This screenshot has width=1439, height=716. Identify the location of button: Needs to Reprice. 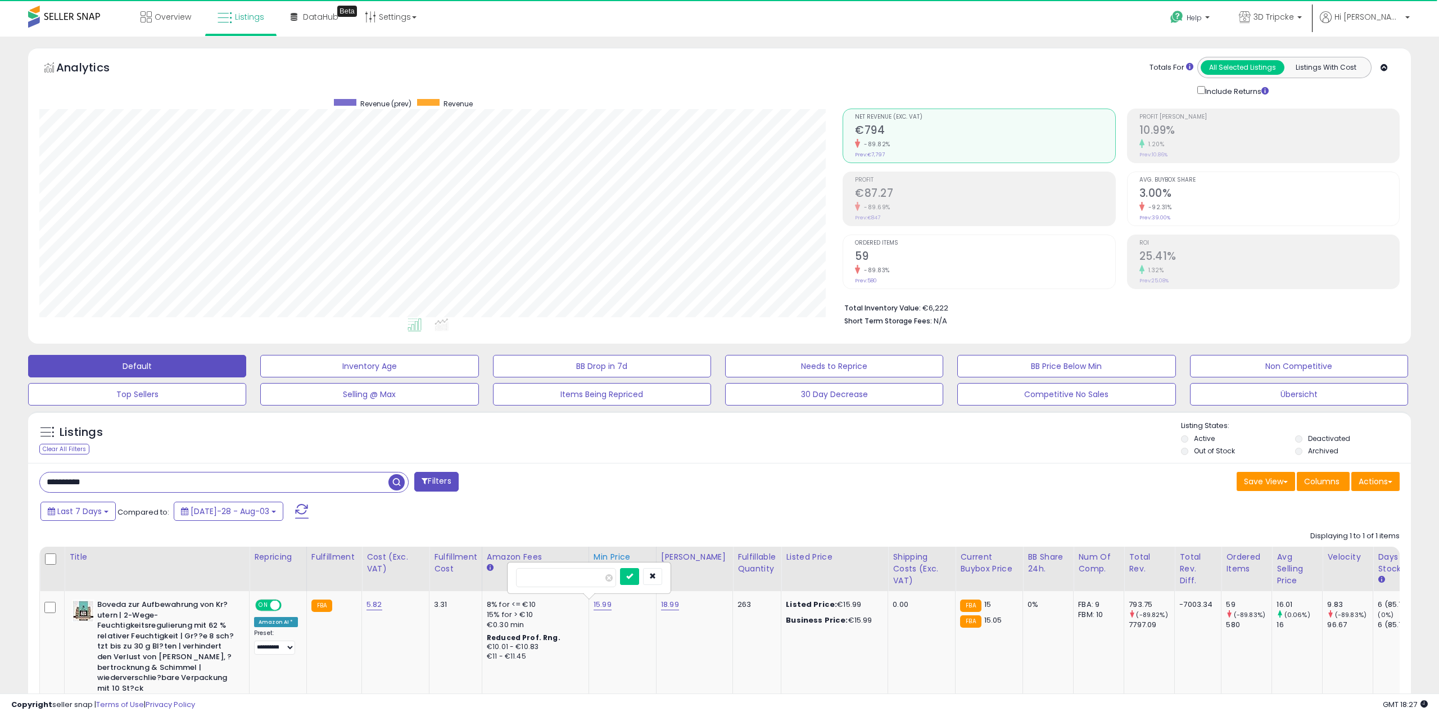
(834, 366).